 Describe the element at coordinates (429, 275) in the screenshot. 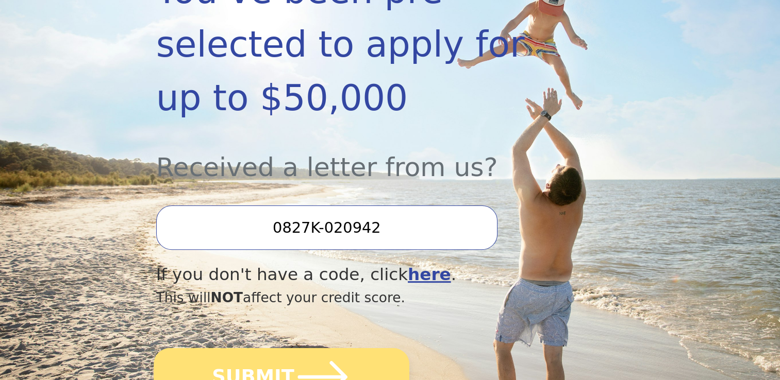

I see `b: here` at that location.